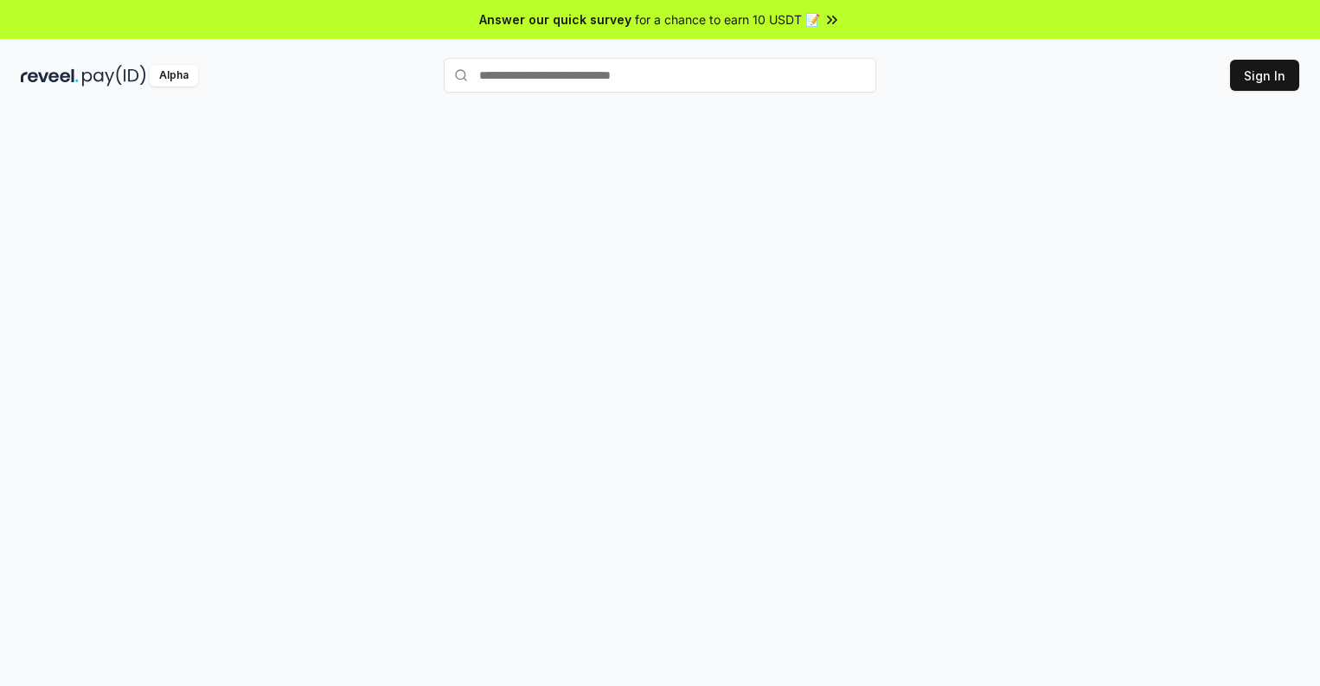 Image resolution: width=1320 pixels, height=686 pixels. What do you see at coordinates (727, 19) in the screenshot?
I see `span: for a chance to earn 10 USDT 📝` at bounding box center [727, 19].